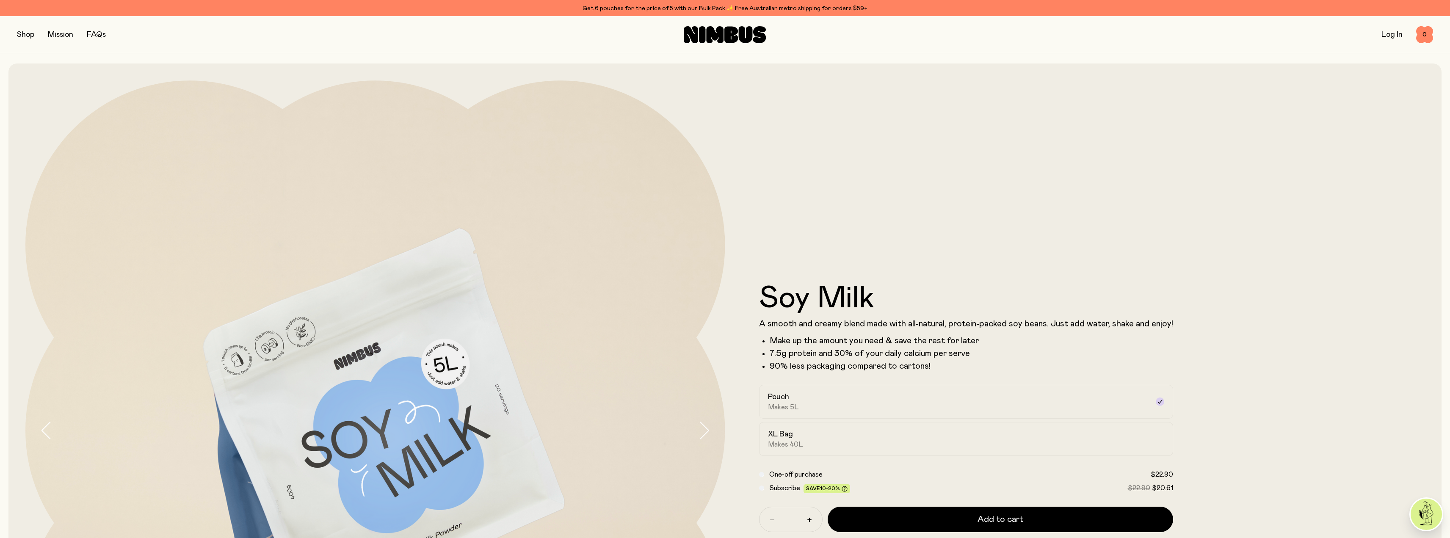 The width and height of the screenshot is (1450, 538). I want to click on span: Save, so click(827, 489).